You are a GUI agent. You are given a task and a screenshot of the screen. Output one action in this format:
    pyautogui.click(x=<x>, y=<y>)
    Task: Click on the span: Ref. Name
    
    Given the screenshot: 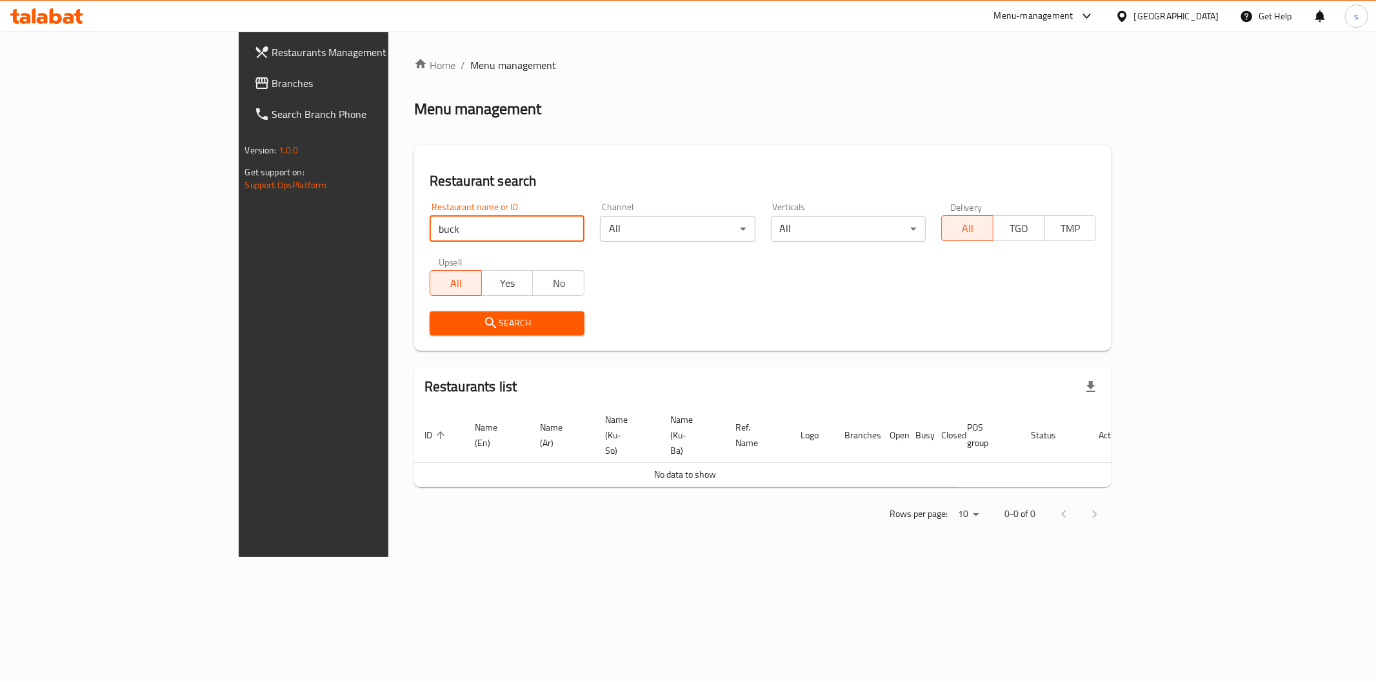 What is the action you would take?
    pyautogui.click(x=755, y=435)
    